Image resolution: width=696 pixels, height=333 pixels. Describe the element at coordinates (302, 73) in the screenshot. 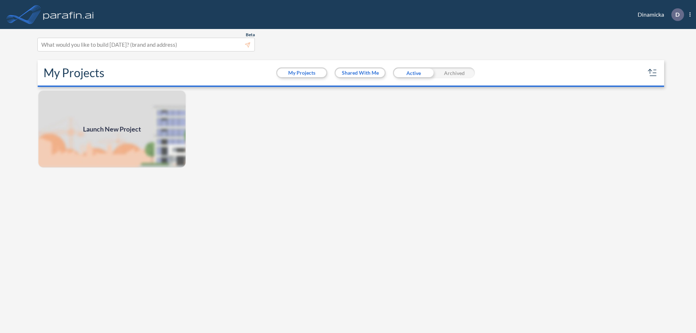

I see `button: My Projects` at that location.